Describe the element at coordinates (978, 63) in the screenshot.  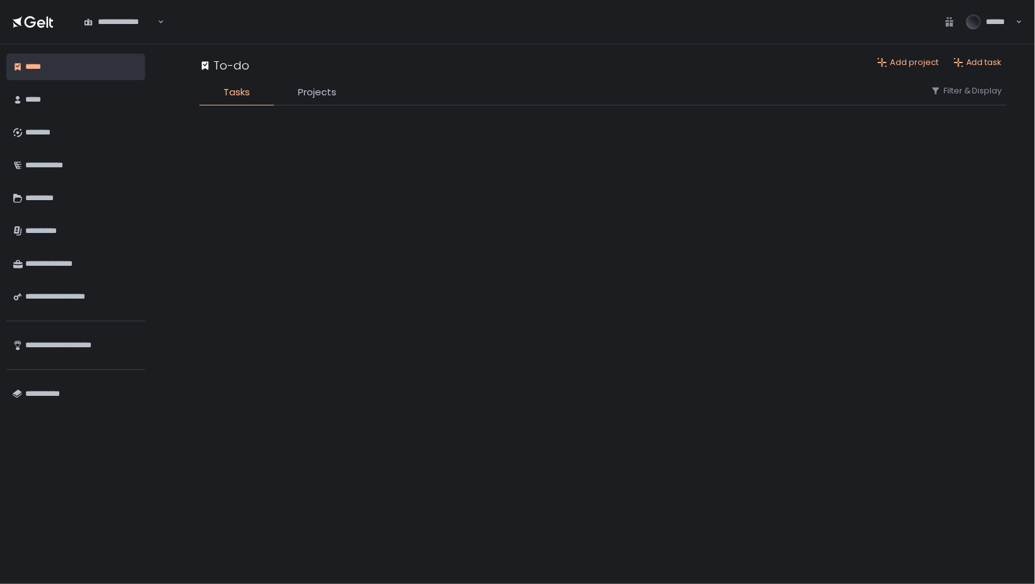
I see `button: Add task` at that location.